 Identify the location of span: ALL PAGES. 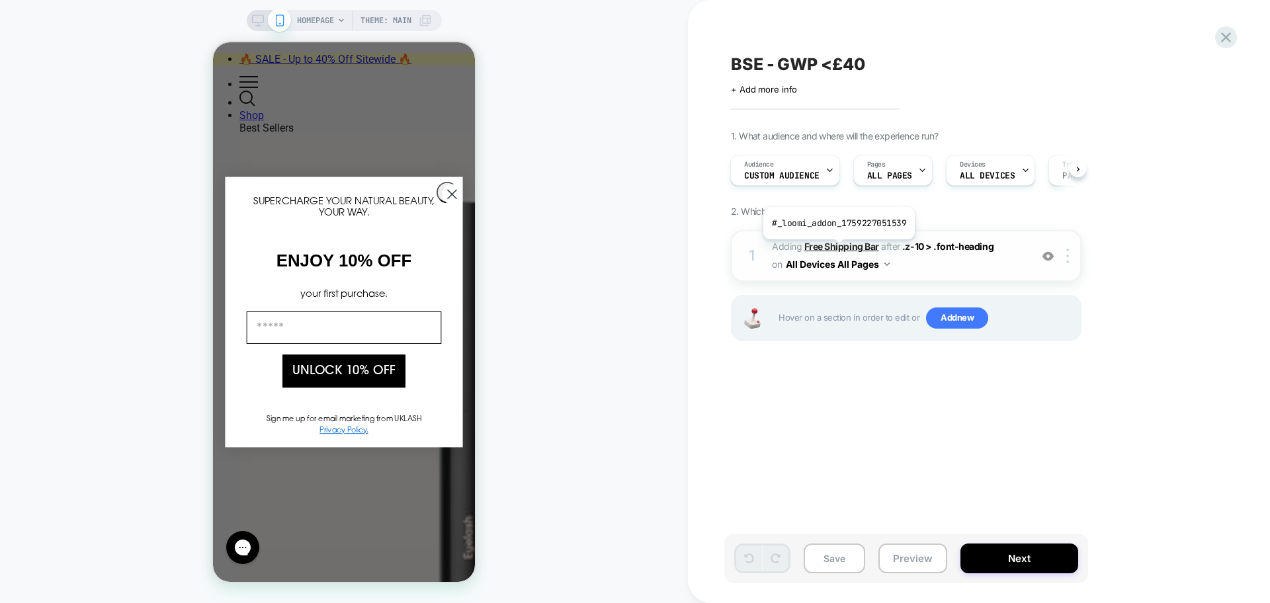
(890, 176).